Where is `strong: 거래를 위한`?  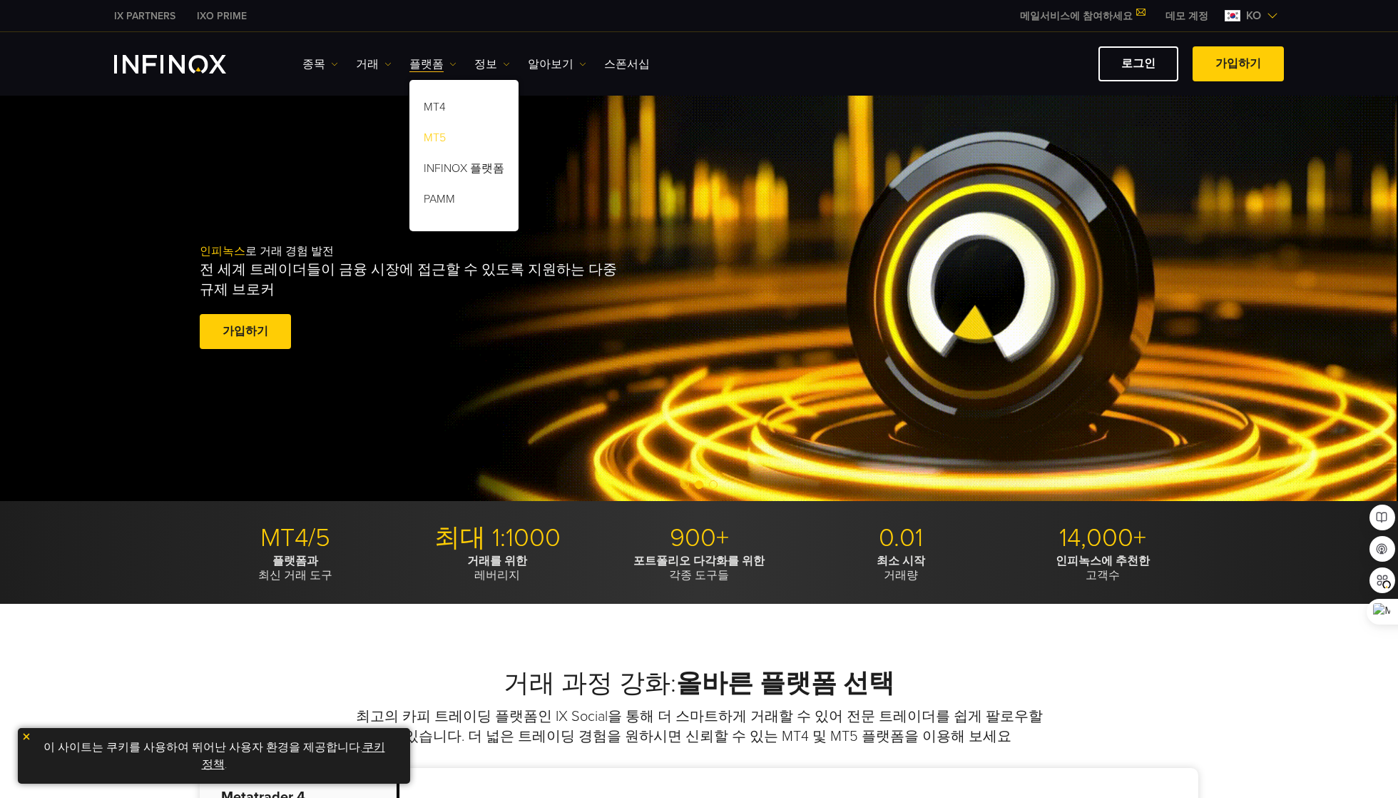 strong: 거래를 위한 is located at coordinates (497, 561).